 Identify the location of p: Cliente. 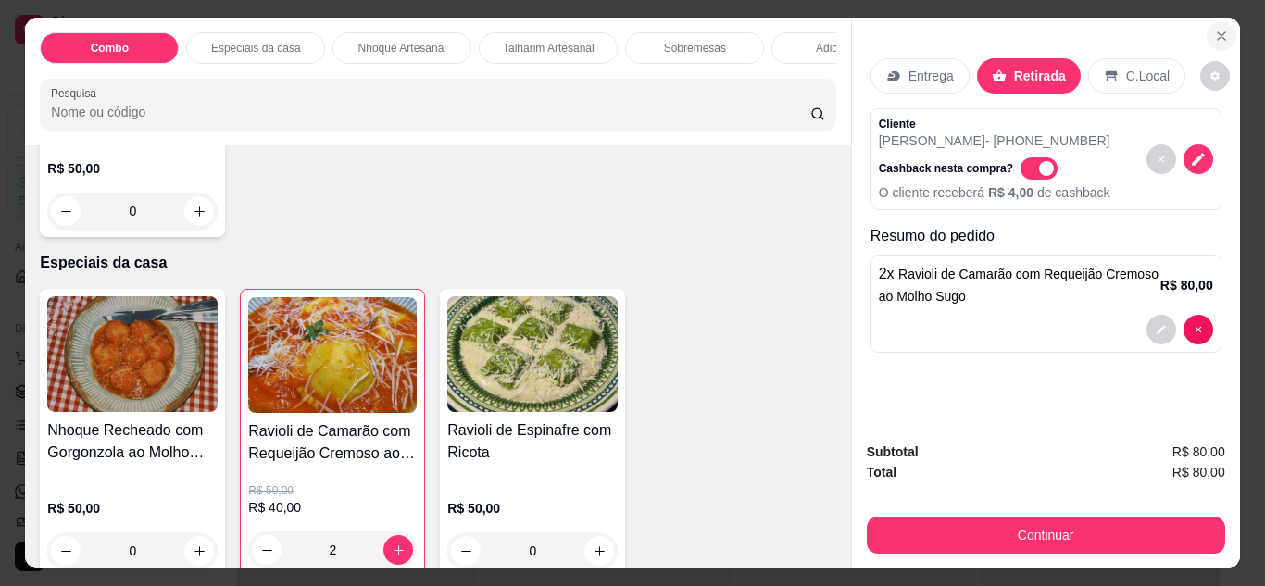
(995, 124).